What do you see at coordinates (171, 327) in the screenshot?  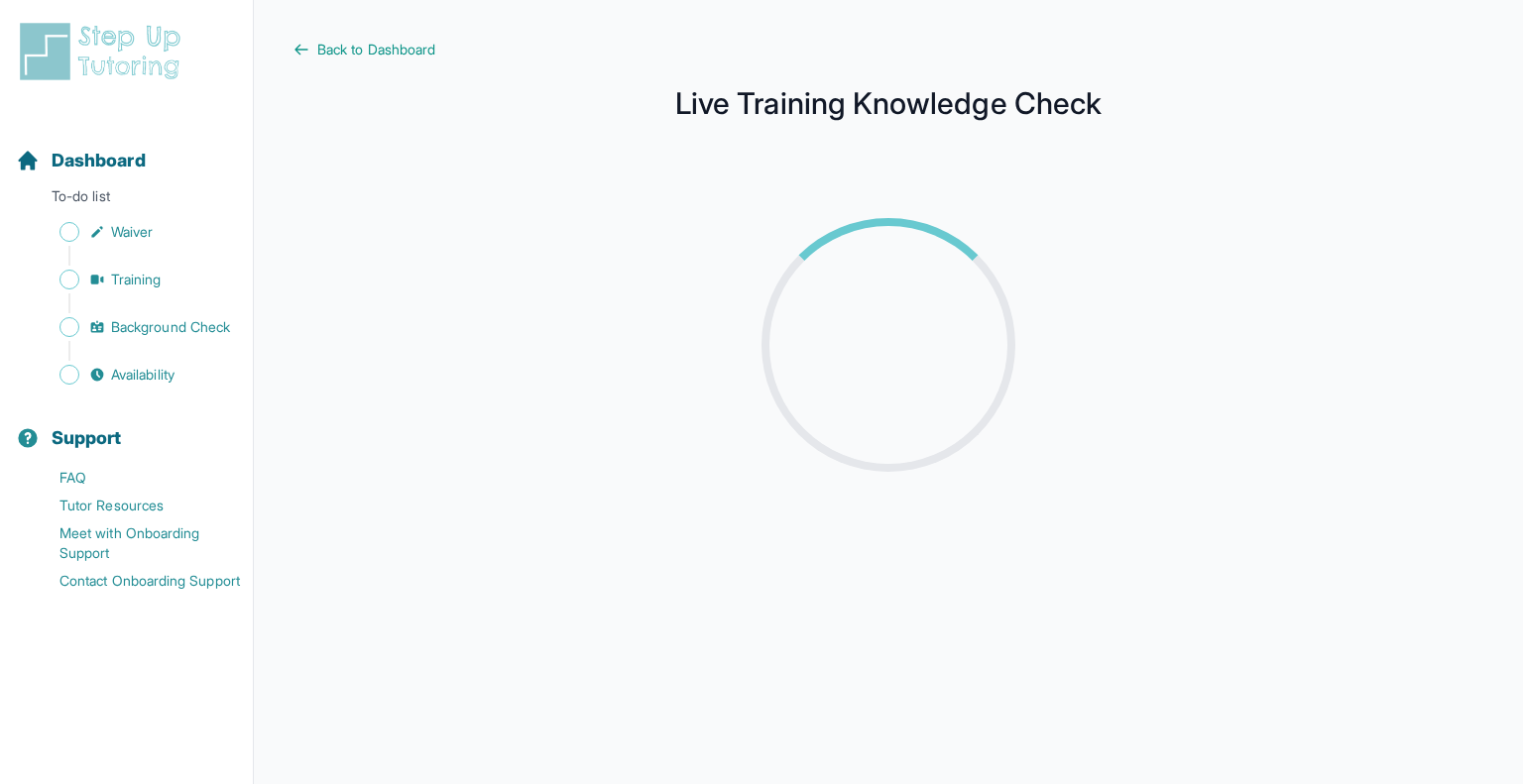 I see `span: Background Check` at bounding box center [171, 327].